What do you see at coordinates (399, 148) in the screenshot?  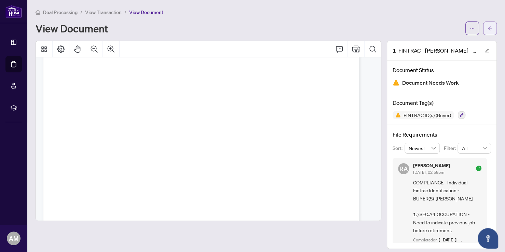 I see `p: Sort:` at bounding box center [399, 148].